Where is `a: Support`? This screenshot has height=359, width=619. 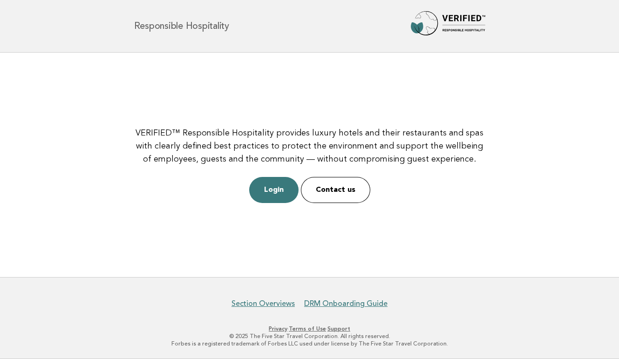
a: Support is located at coordinates (339, 329).